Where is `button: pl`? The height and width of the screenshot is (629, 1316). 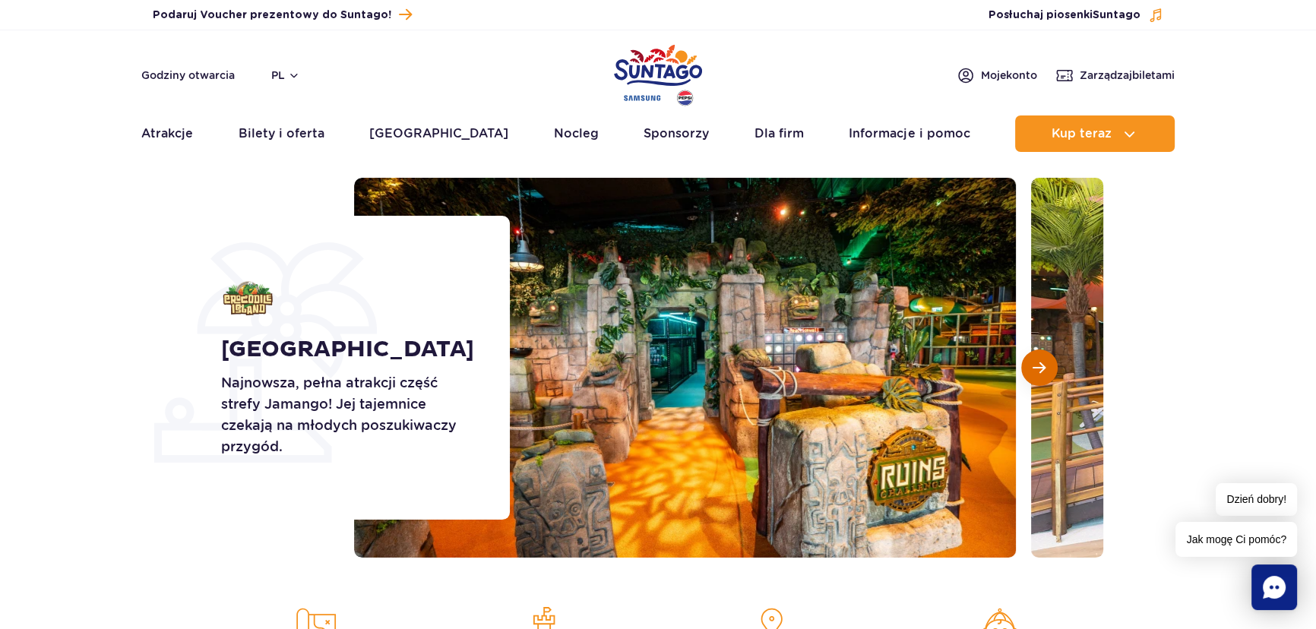
button: pl is located at coordinates (286, 75).